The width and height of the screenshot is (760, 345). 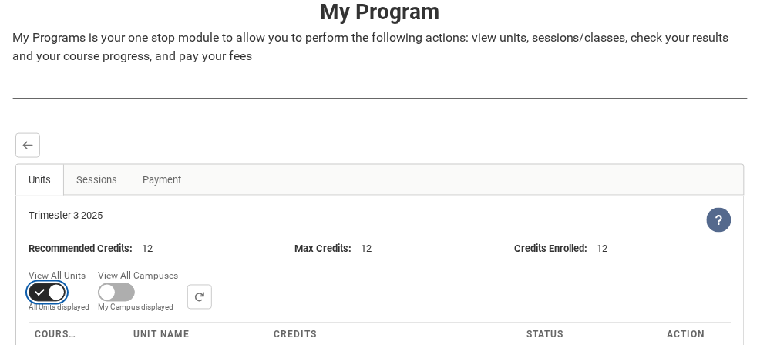 What do you see at coordinates (96, 180) in the screenshot?
I see `li: Sessions` at bounding box center [96, 180].